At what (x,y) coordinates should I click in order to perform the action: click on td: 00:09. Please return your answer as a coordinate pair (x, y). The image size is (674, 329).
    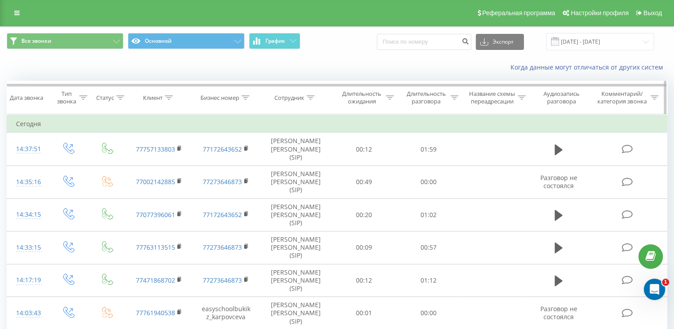
    Looking at the image, I should click on (364, 248).